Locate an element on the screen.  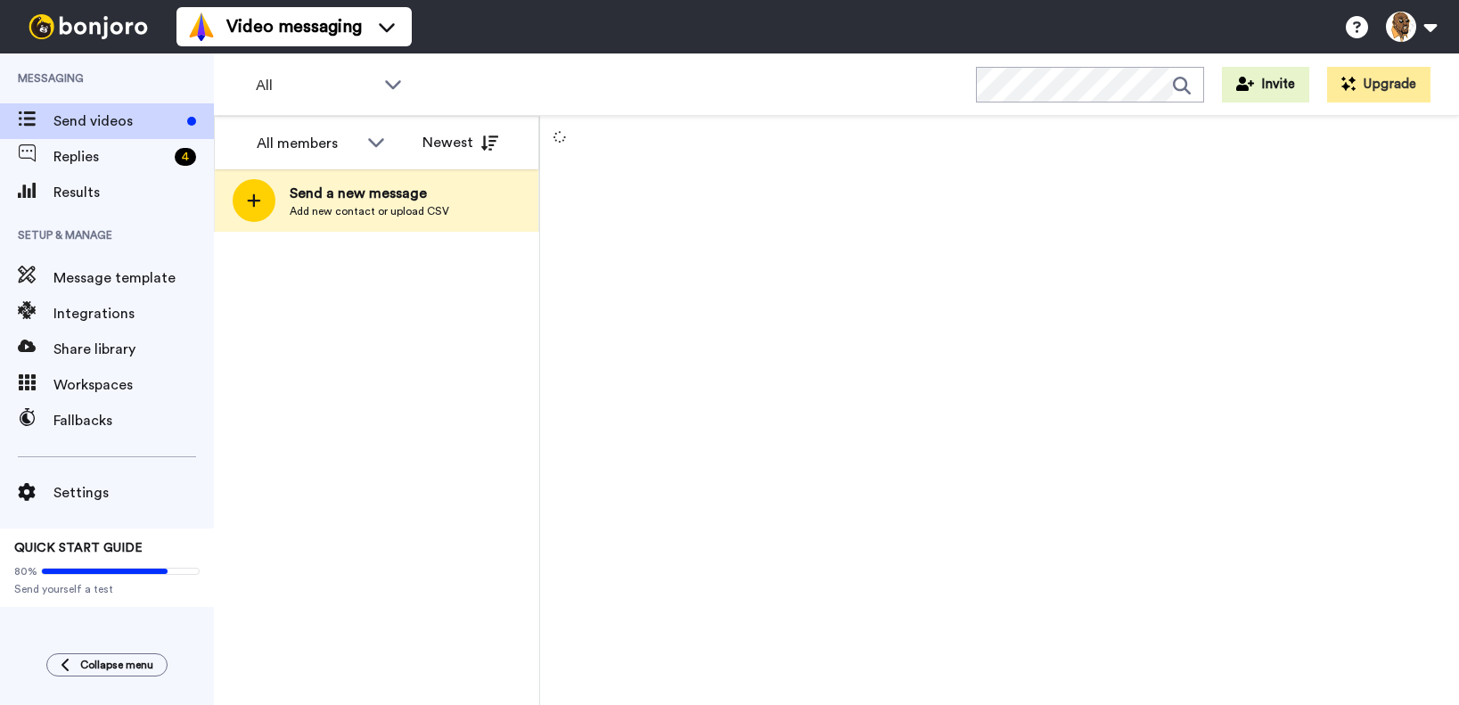
img: vm-color.svg is located at coordinates (201, 27).